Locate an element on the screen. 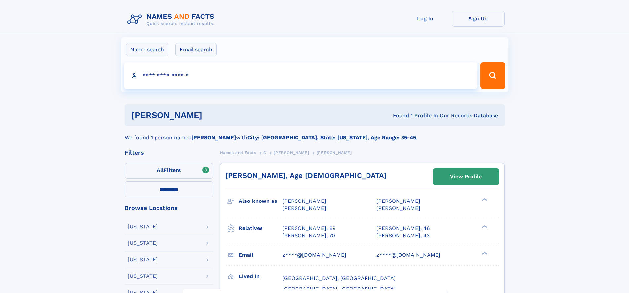 Image resolution: width=629 pixels, height=293 pixels. label: Name search is located at coordinates (147, 50).